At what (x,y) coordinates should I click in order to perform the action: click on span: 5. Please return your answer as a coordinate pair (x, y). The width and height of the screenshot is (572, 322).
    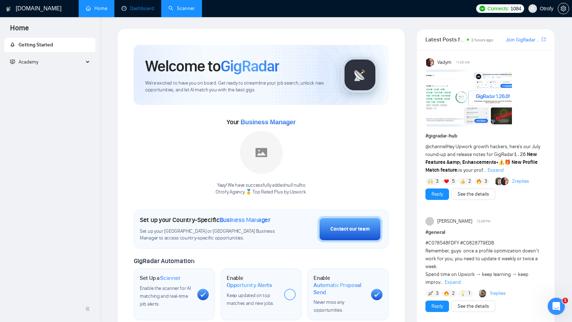
    Looking at the image, I should click on (453, 182).